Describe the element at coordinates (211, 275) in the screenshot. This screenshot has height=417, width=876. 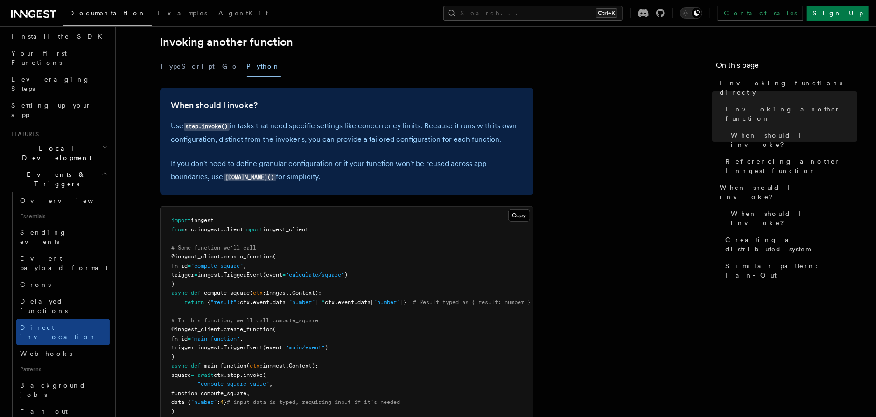
I see `span: inngest.` at that location.